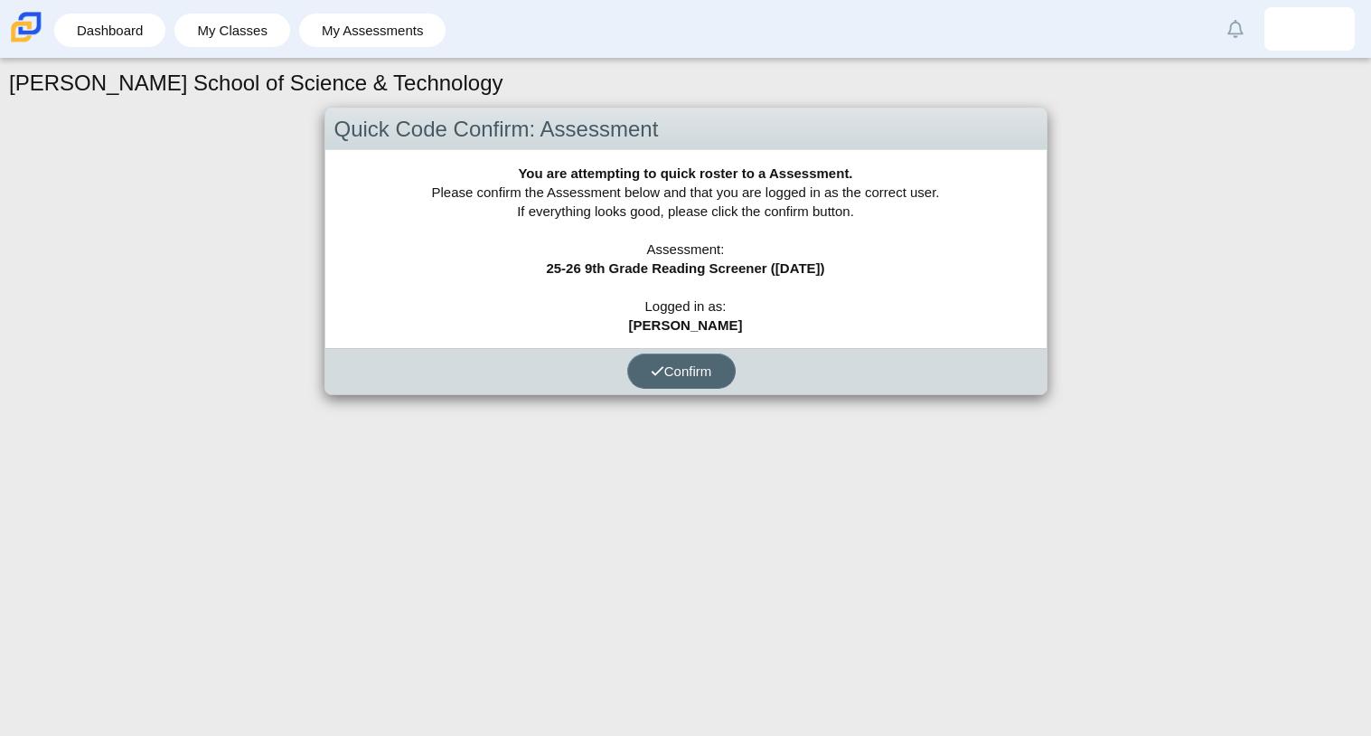 The image size is (1371, 736). Describe the element at coordinates (685, 173) in the screenshot. I see `b: You are attempting to quick roster to a Assessment.` at that location.